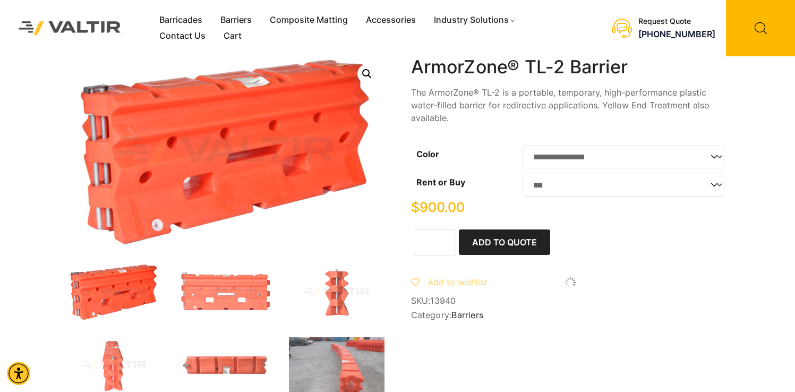  Describe the element at coordinates (504, 242) in the screenshot. I see `button: Add to Quote` at that location.